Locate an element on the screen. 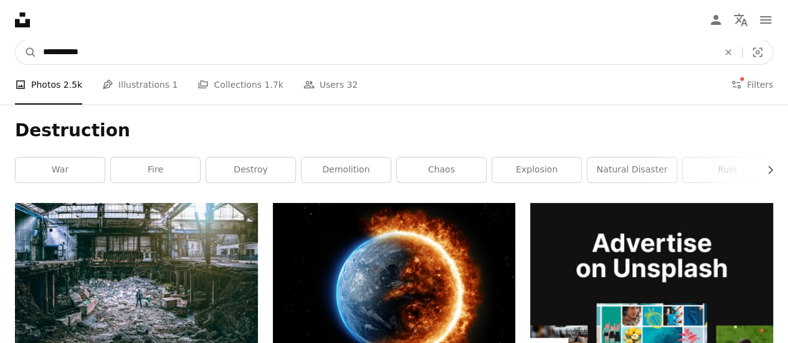  button: Menu is located at coordinates (765, 20).